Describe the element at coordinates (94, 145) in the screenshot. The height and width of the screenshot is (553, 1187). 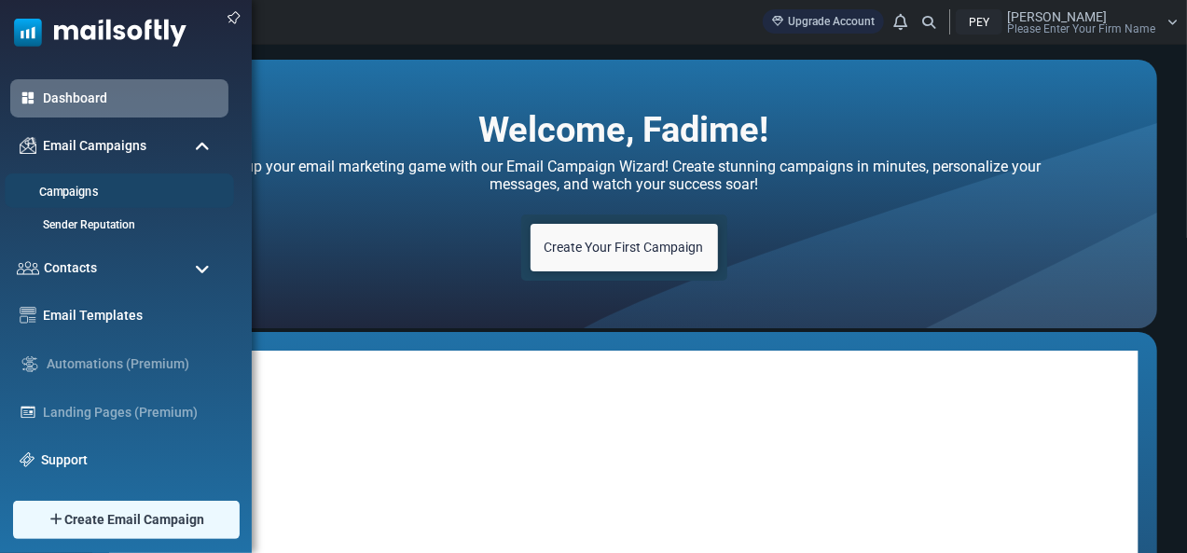
I see `span: Email Campaigns` at that location.